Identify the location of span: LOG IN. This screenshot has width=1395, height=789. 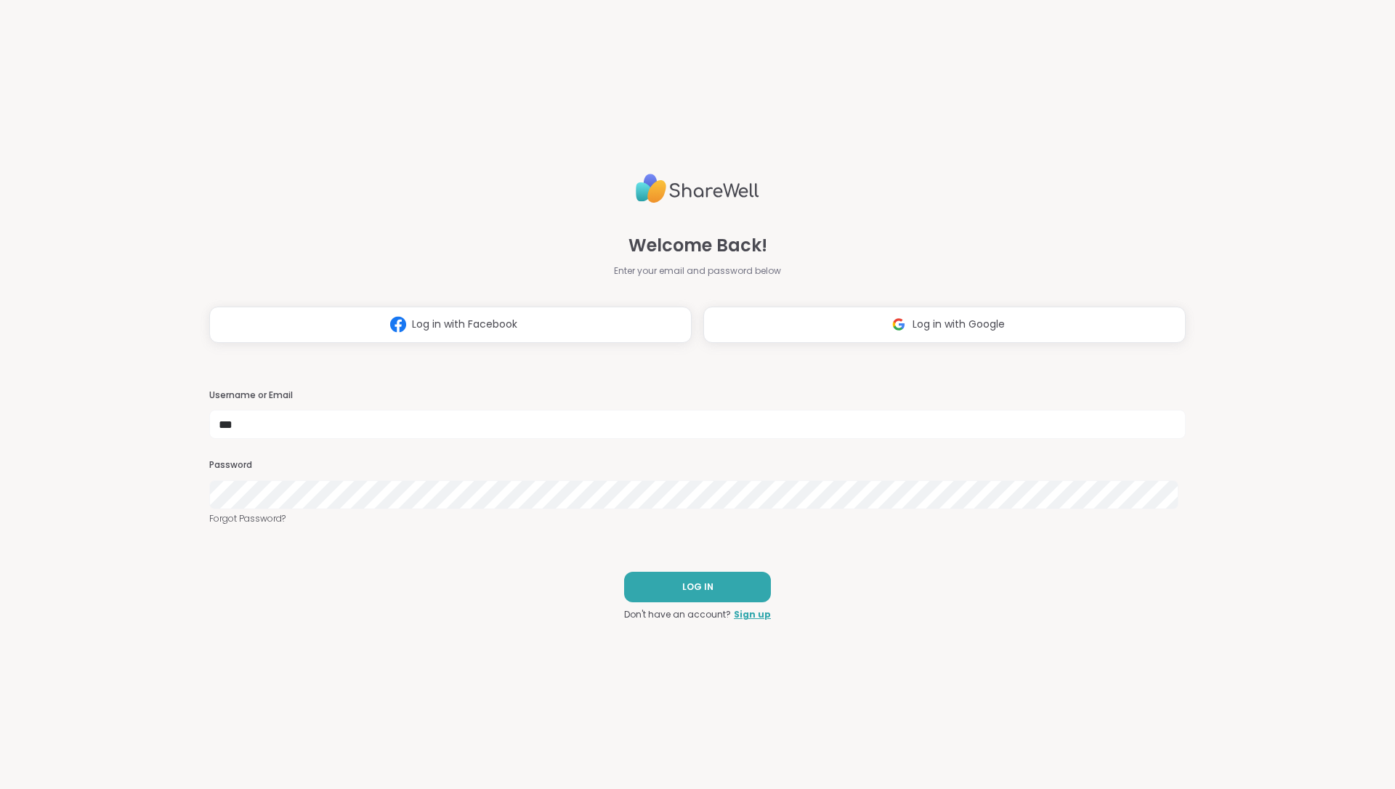
(698, 587).